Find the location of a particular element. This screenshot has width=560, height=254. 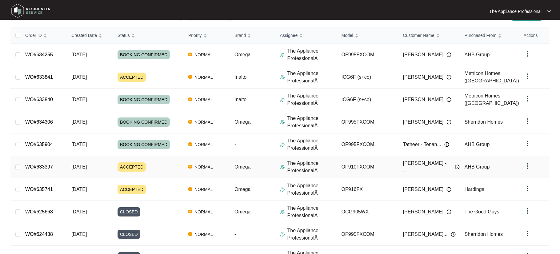

span: CLOSED is located at coordinates (129, 212).